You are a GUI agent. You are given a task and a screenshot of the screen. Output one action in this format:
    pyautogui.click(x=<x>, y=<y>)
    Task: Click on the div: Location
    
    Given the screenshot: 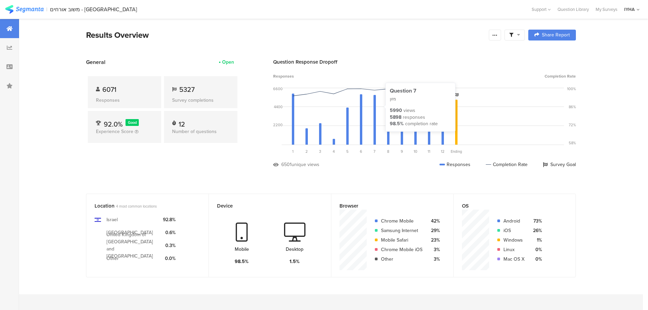 What is the action you would take?
    pyautogui.click(x=142, y=206)
    